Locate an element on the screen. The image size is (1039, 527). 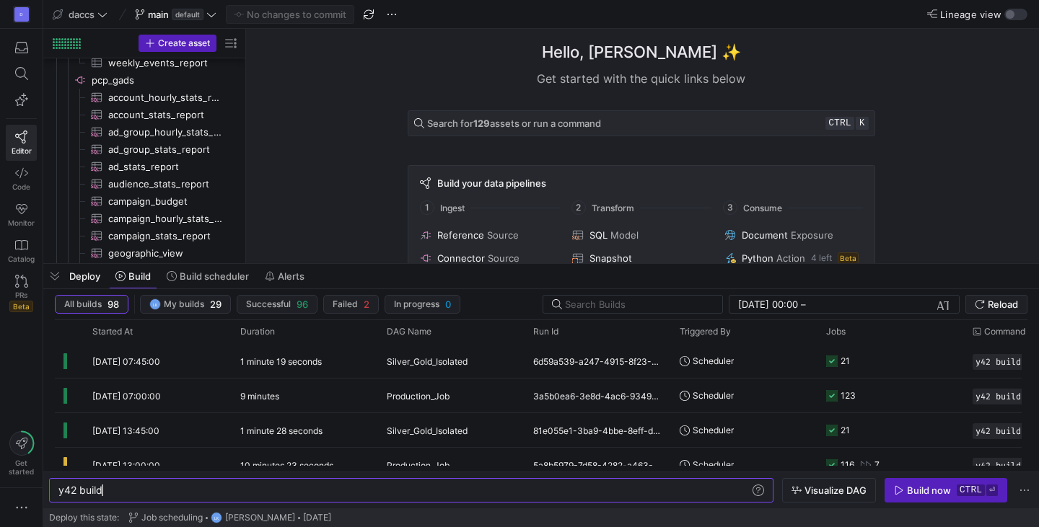
div: 116 is located at coordinates (847, 465).